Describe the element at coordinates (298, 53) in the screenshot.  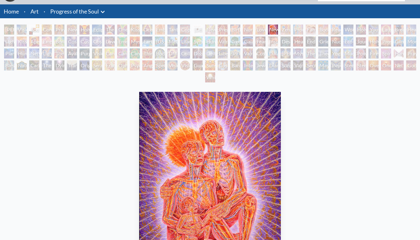
I see `div: Mystic Eye` at that location.